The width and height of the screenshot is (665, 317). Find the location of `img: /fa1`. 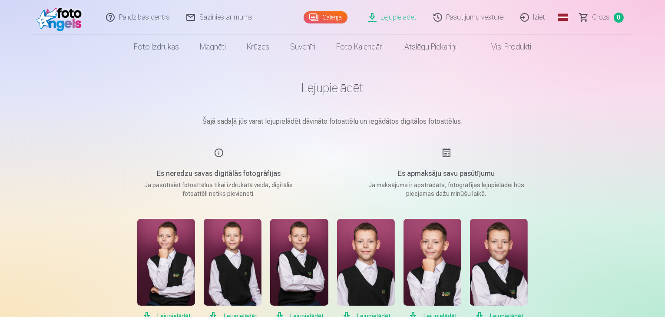

img: /fa1 is located at coordinates (61, 17).